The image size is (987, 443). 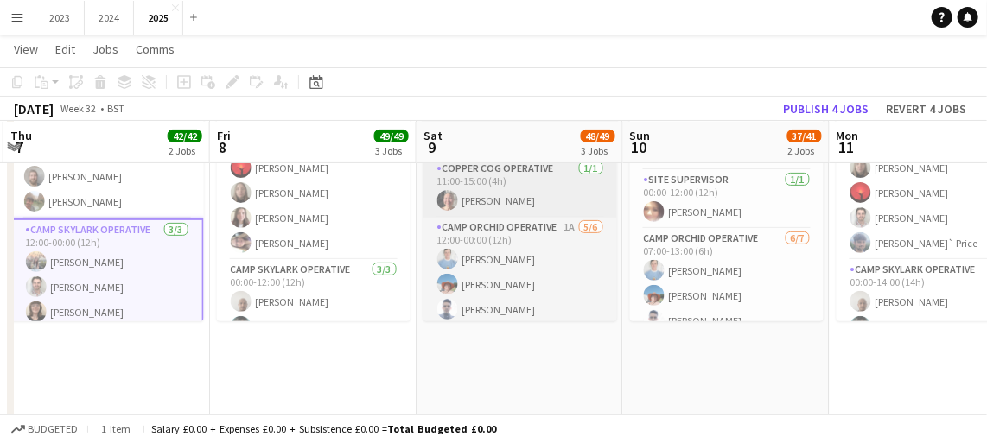 I want to click on span: 37/41, so click(x=805, y=136).